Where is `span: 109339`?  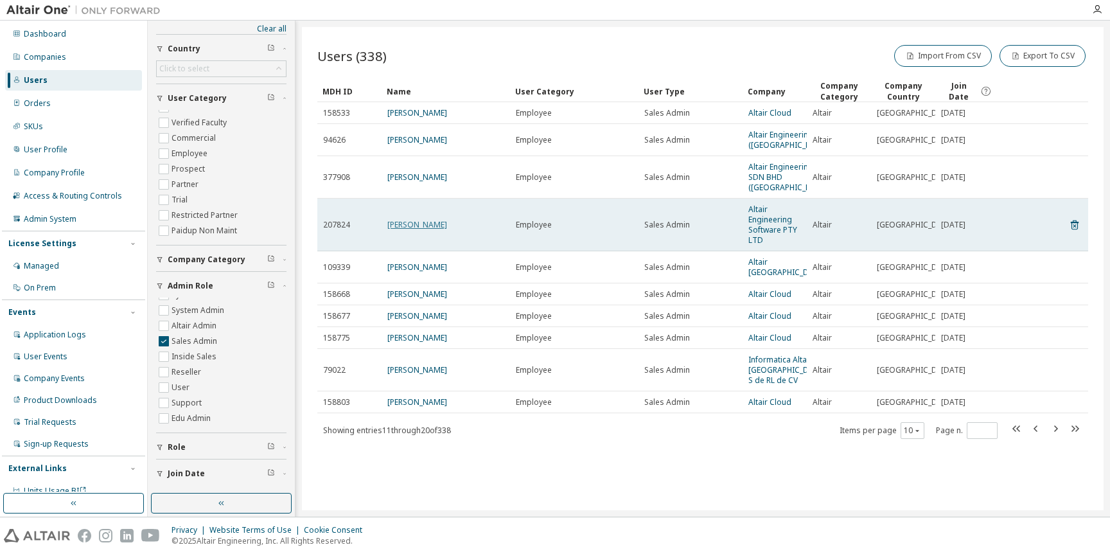
span: 109339 is located at coordinates (337, 267).